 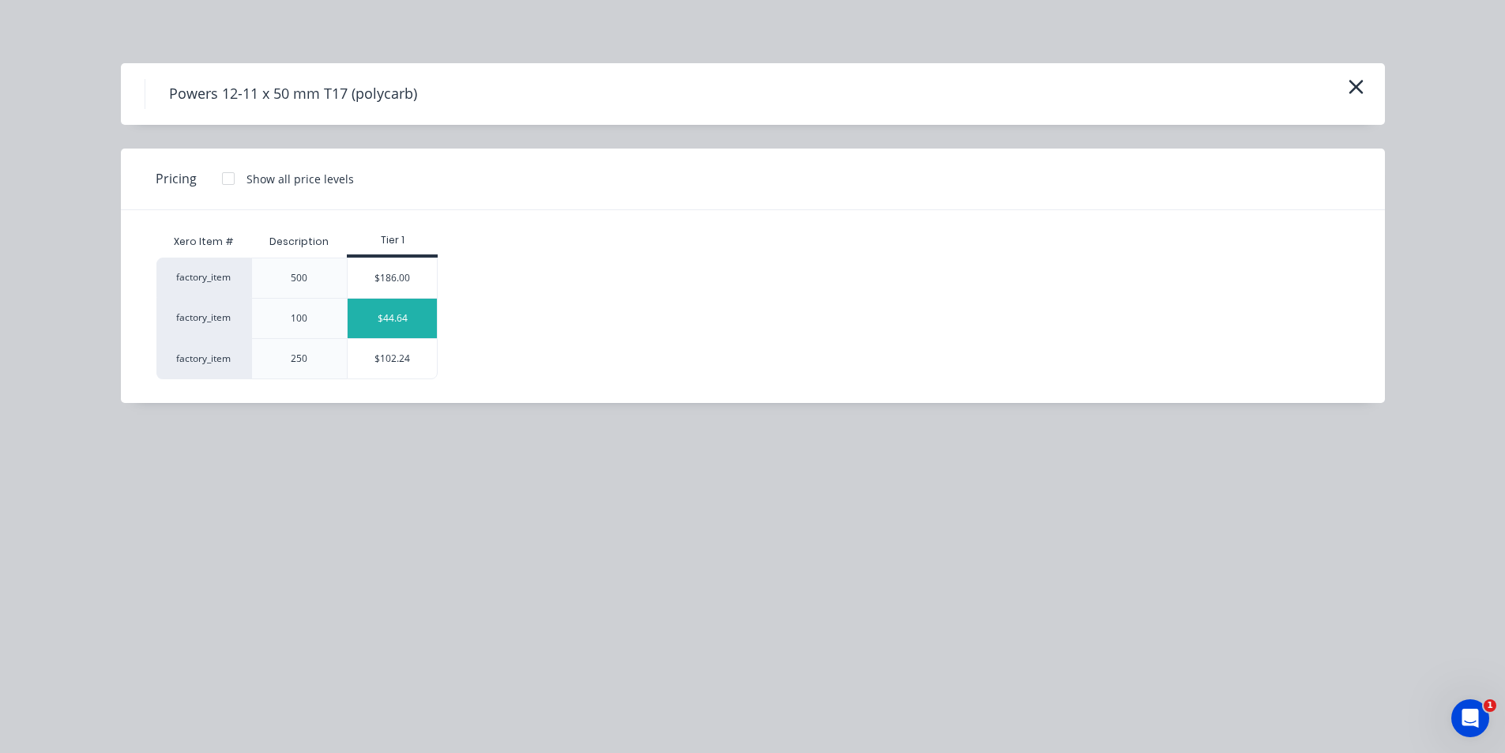 What do you see at coordinates (392, 359) in the screenshot?
I see `div: $102.24` at bounding box center [392, 359].